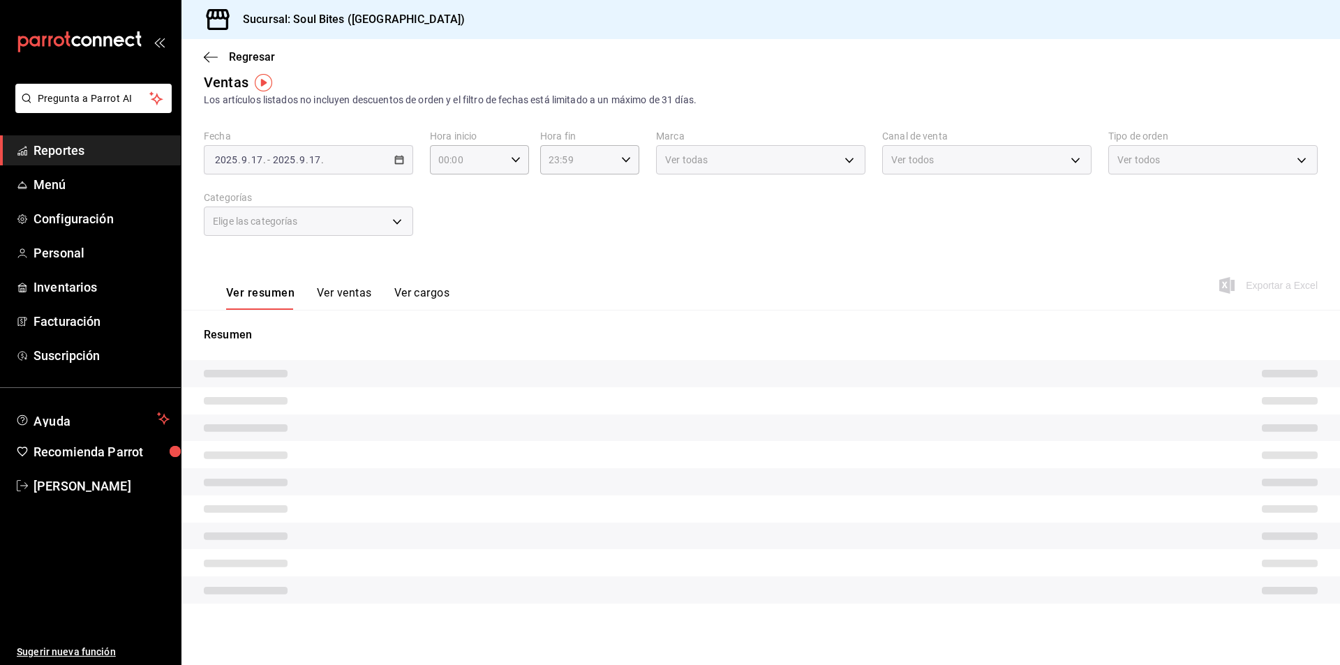  Describe the element at coordinates (1213, 136) in the screenshot. I see `label: Tipo de orden` at that location.